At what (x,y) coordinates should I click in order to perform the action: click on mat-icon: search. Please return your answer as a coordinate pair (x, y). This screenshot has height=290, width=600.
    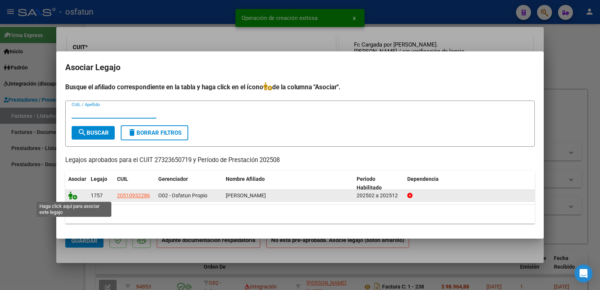
    Looking at the image, I should click on (82, 132).